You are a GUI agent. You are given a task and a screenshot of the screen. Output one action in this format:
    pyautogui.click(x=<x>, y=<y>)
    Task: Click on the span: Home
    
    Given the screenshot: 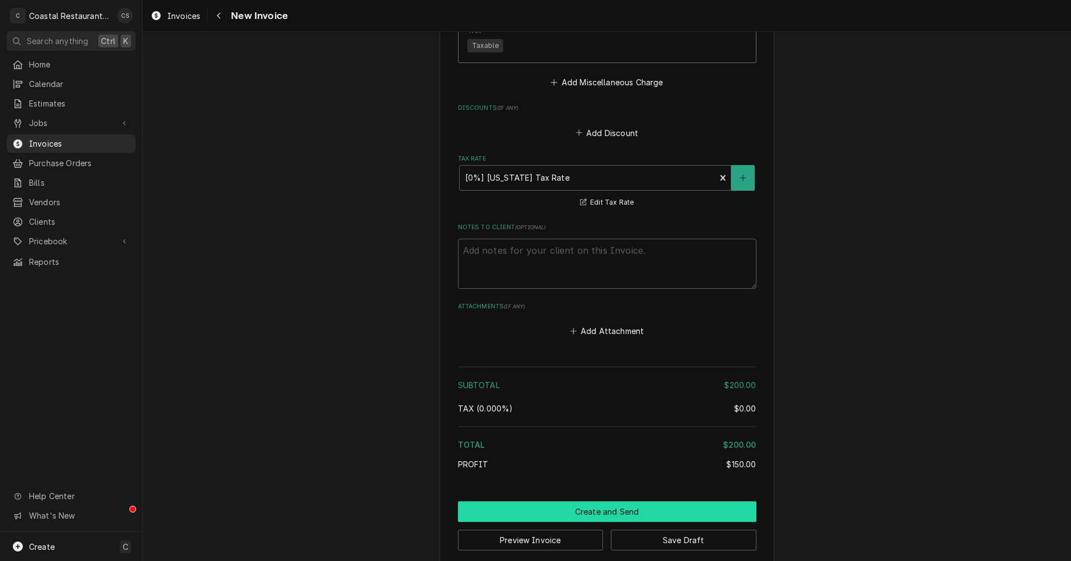 What is the action you would take?
    pyautogui.click(x=79, y=64)
    